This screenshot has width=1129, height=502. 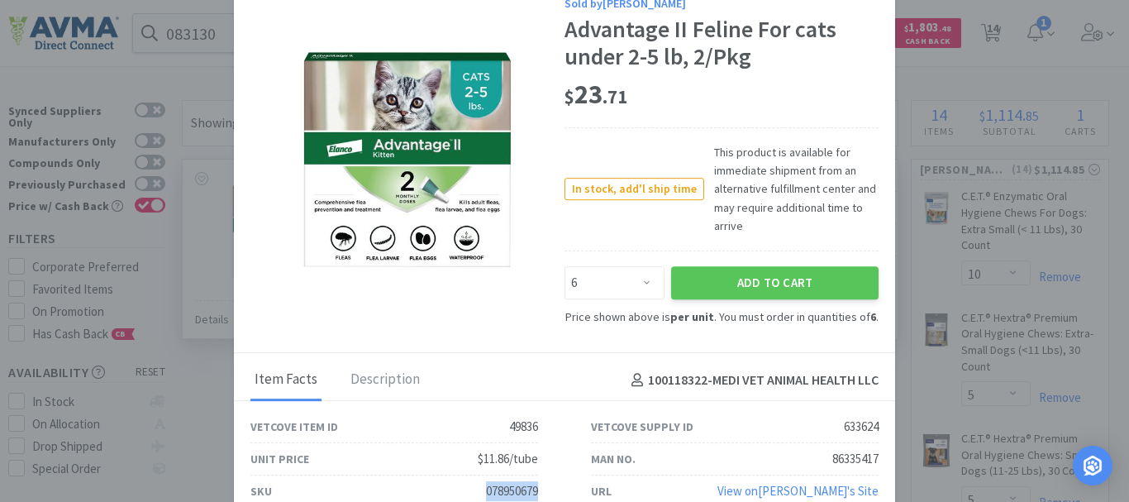 What do you see at coordinates (601, 491) in the screenshot?
I see `div: URL` at bounding box center [601, 491].